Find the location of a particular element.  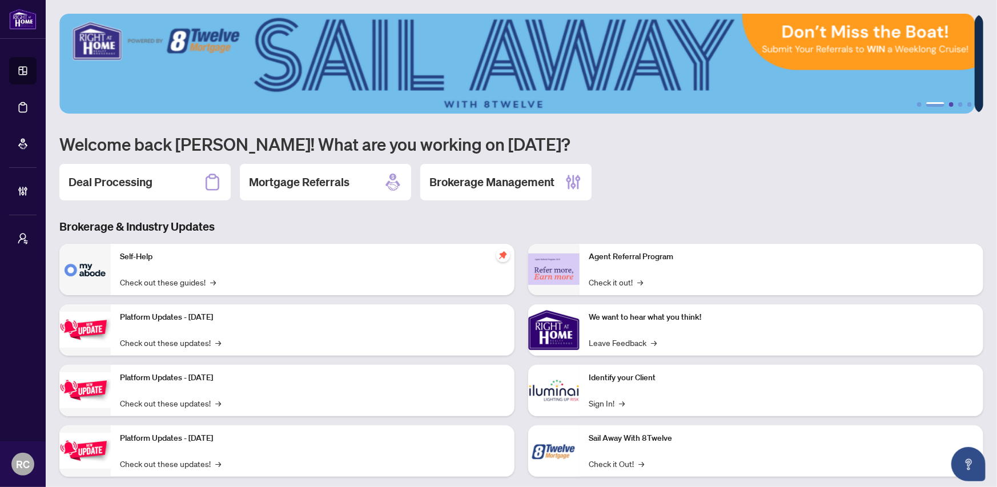

img: Platform Updates - July 8, 2025 is located at coordinates (85, 390).